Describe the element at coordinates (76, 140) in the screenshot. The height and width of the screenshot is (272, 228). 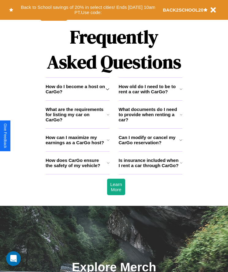
I see `h3: How can I maximize my earnings as a CarGo host?` at that location.